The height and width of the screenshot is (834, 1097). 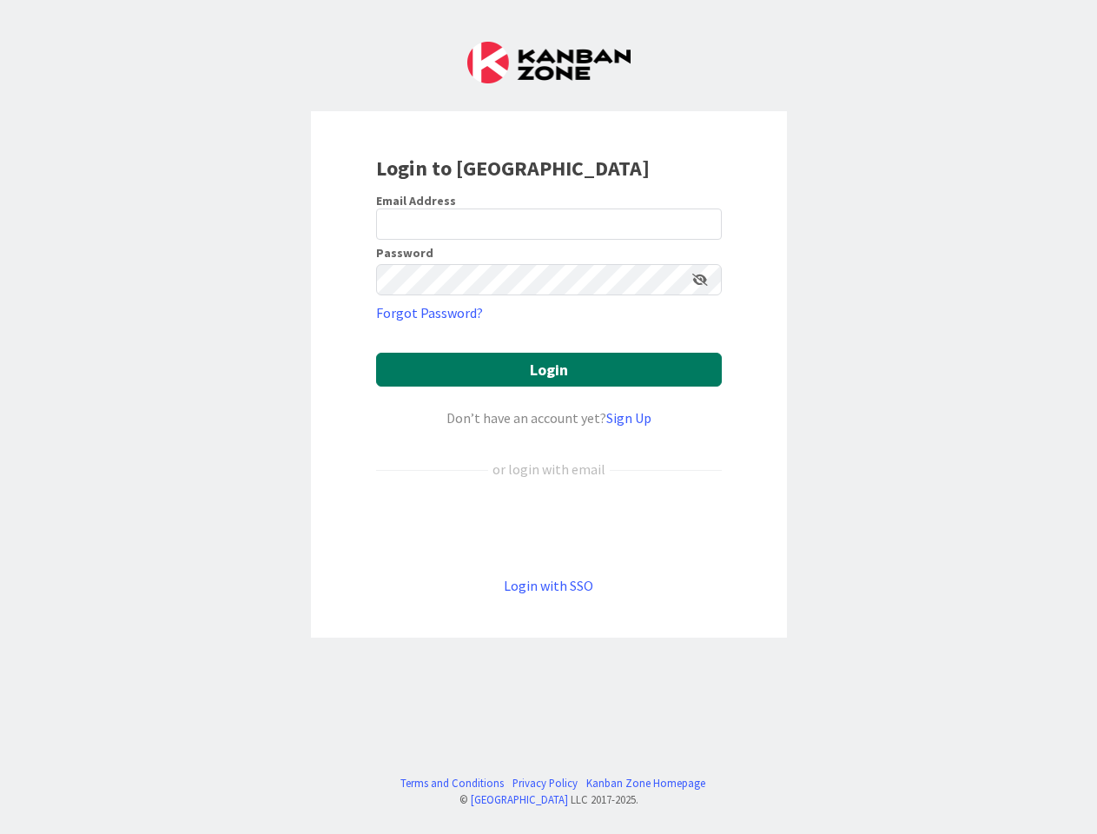 I want to click on a: Login with SSO, so click(x=548, y=586).